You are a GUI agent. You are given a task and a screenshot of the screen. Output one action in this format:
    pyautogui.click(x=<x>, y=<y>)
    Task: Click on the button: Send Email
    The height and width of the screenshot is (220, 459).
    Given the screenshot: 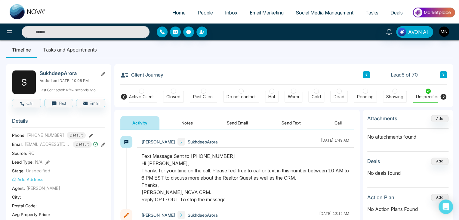 What is the action you would take?
    pyautogui.click(x=237, y=122)
    